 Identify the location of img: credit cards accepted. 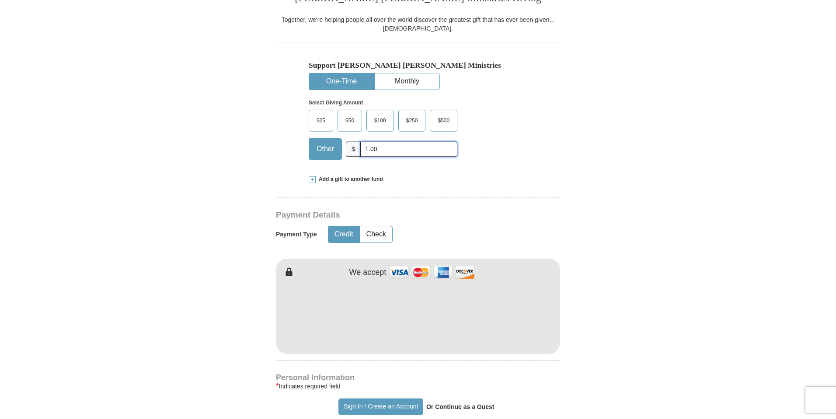
(432, 272).